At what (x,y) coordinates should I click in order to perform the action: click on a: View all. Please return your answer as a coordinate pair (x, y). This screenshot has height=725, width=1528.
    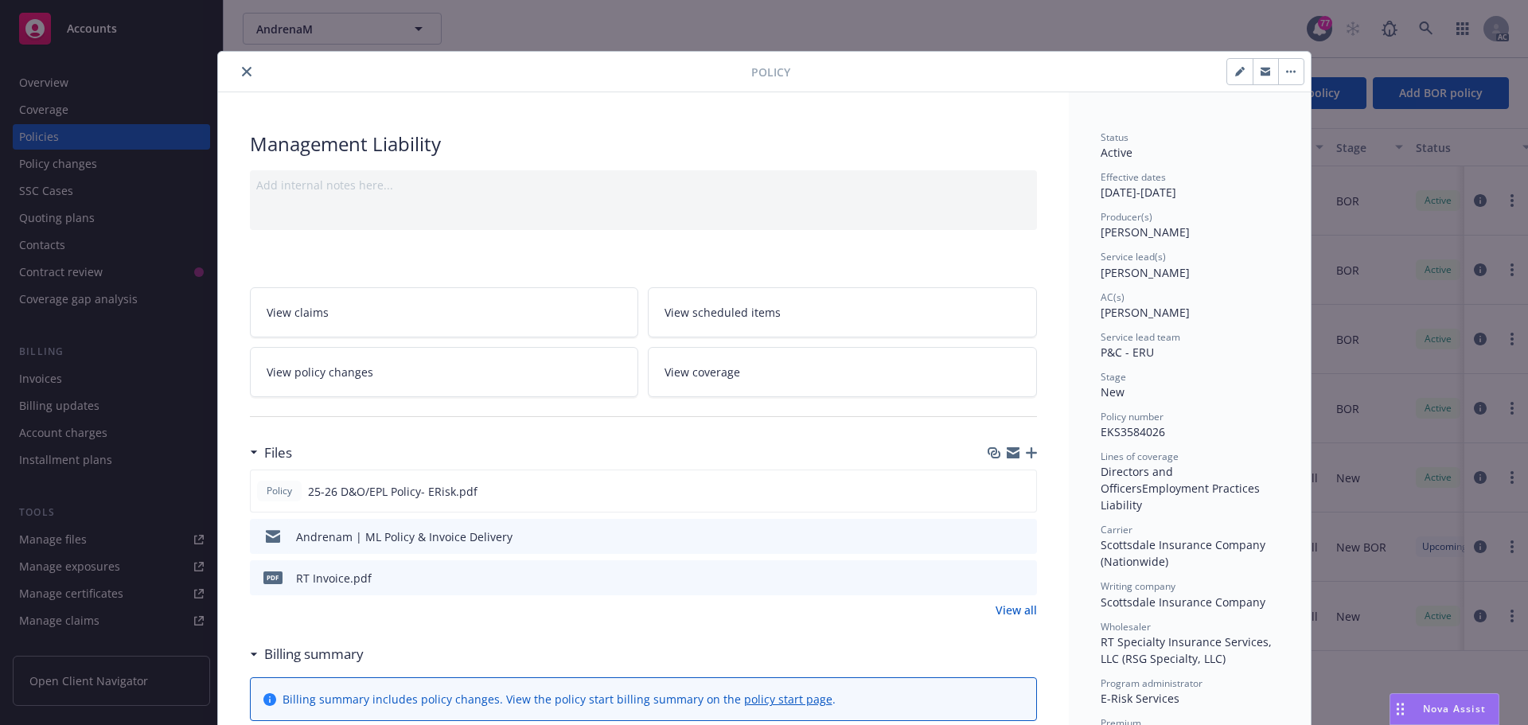
    Looking at the image, I should click on (1017, 610).